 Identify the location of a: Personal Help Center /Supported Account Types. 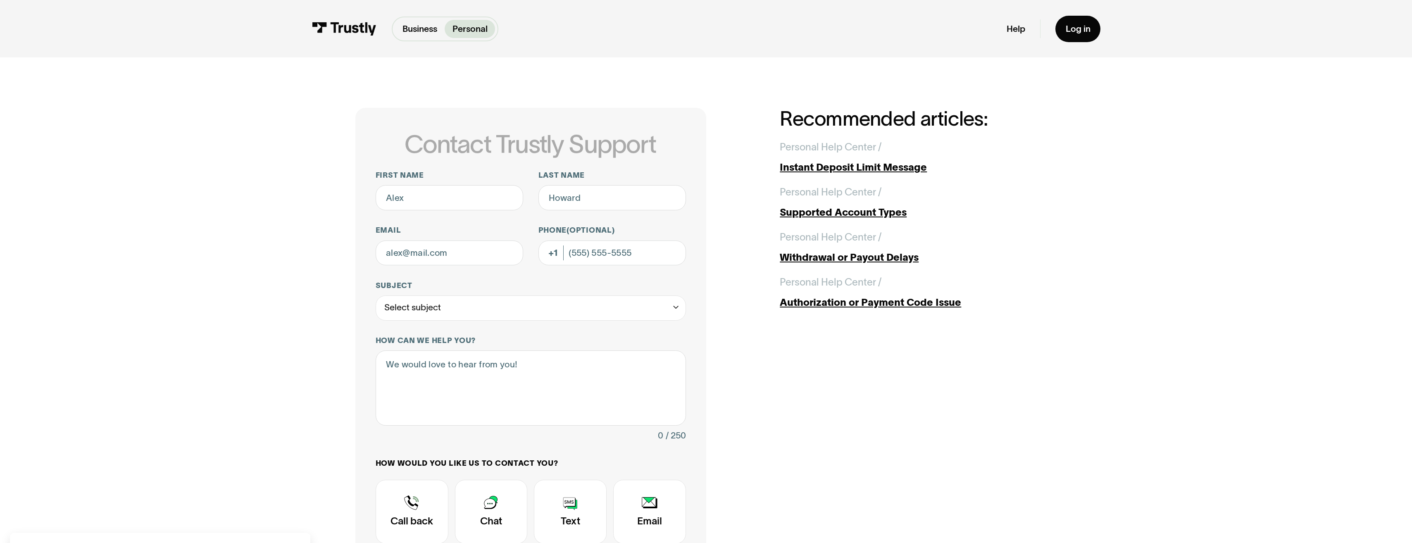
(918, 202).